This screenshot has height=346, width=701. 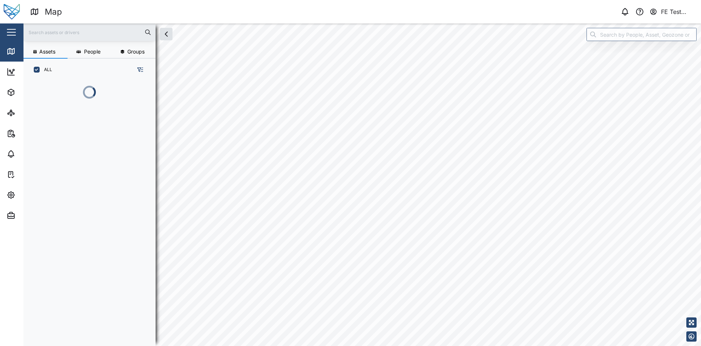 What do you see at coordinates (672, 12) in the screenshot?
I see `button: FE Test Admin` at bounding box center [672, 12].